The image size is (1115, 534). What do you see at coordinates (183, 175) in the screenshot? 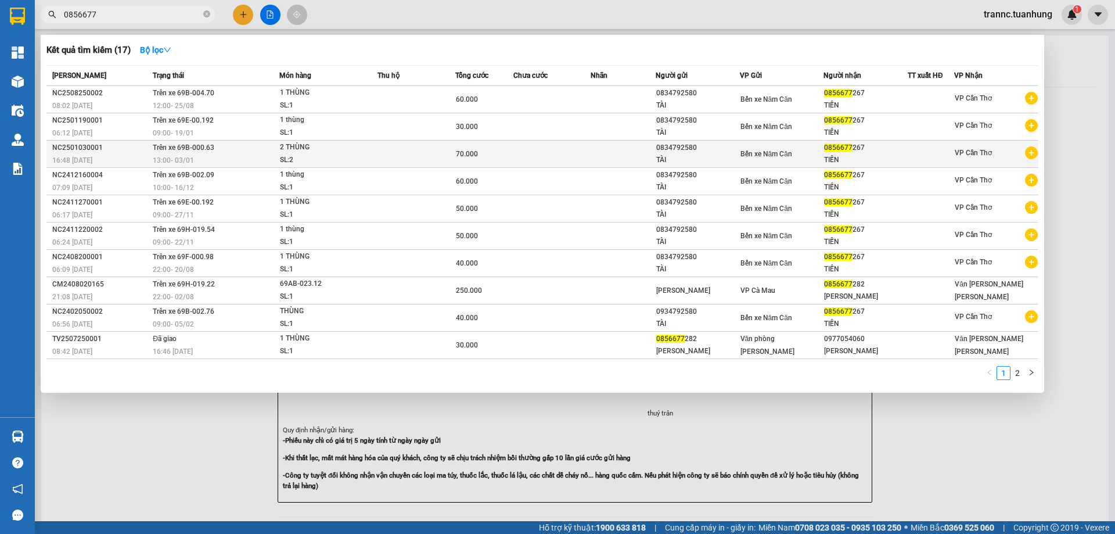
I see `span: Trên xe 69B-002.09` at bounding box center [183, 175].